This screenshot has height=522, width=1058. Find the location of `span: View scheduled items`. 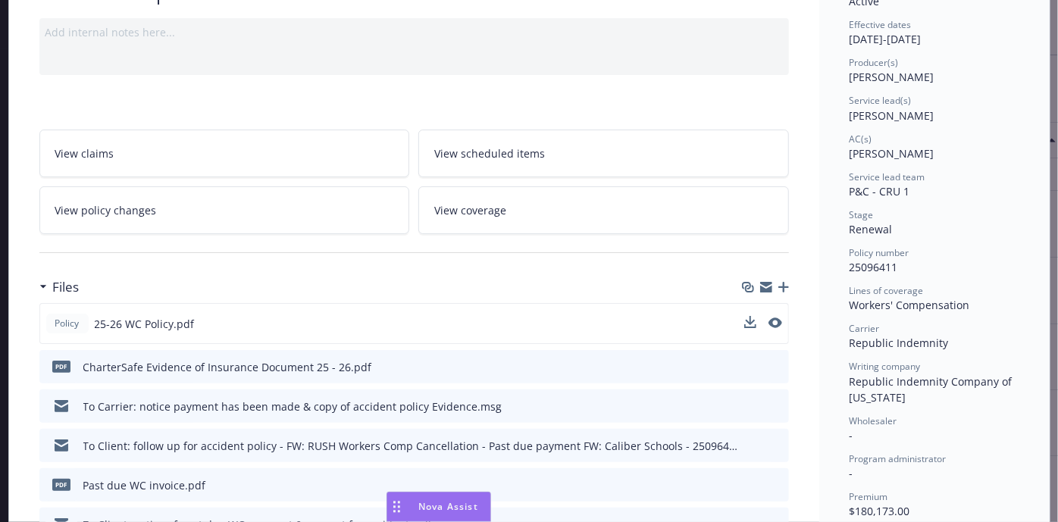

span: View scheduled items is located at coordinates (490, 153).